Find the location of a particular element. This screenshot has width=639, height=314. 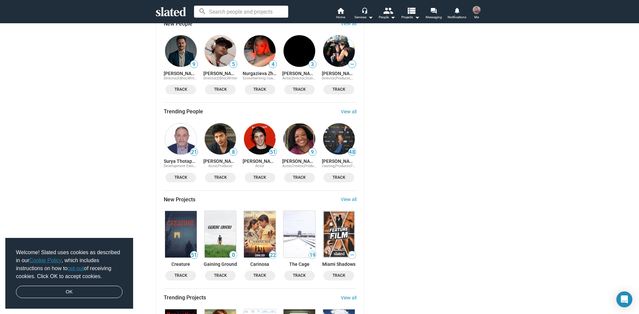

span: Trending Projects is located at coordinates (185, 298).